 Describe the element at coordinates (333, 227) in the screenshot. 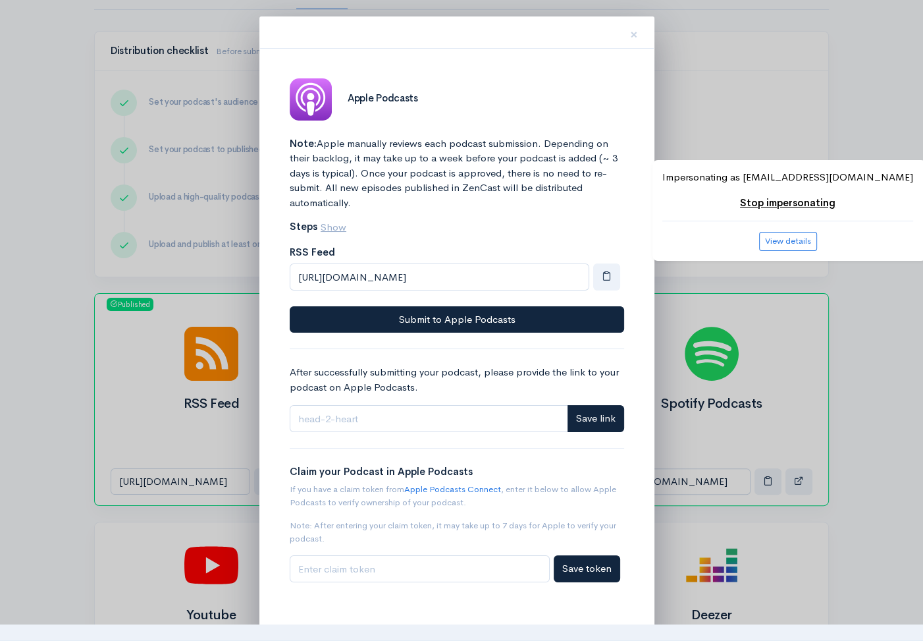

I see `u: Show` at that location.